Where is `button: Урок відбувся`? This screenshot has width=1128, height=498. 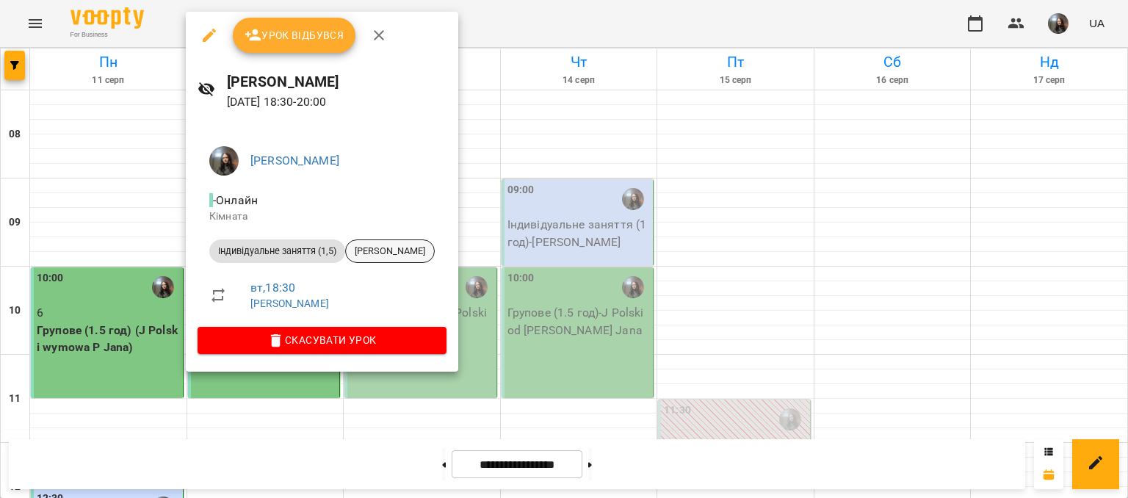 button: Урок відбувся is located at coordinates (294, 35).